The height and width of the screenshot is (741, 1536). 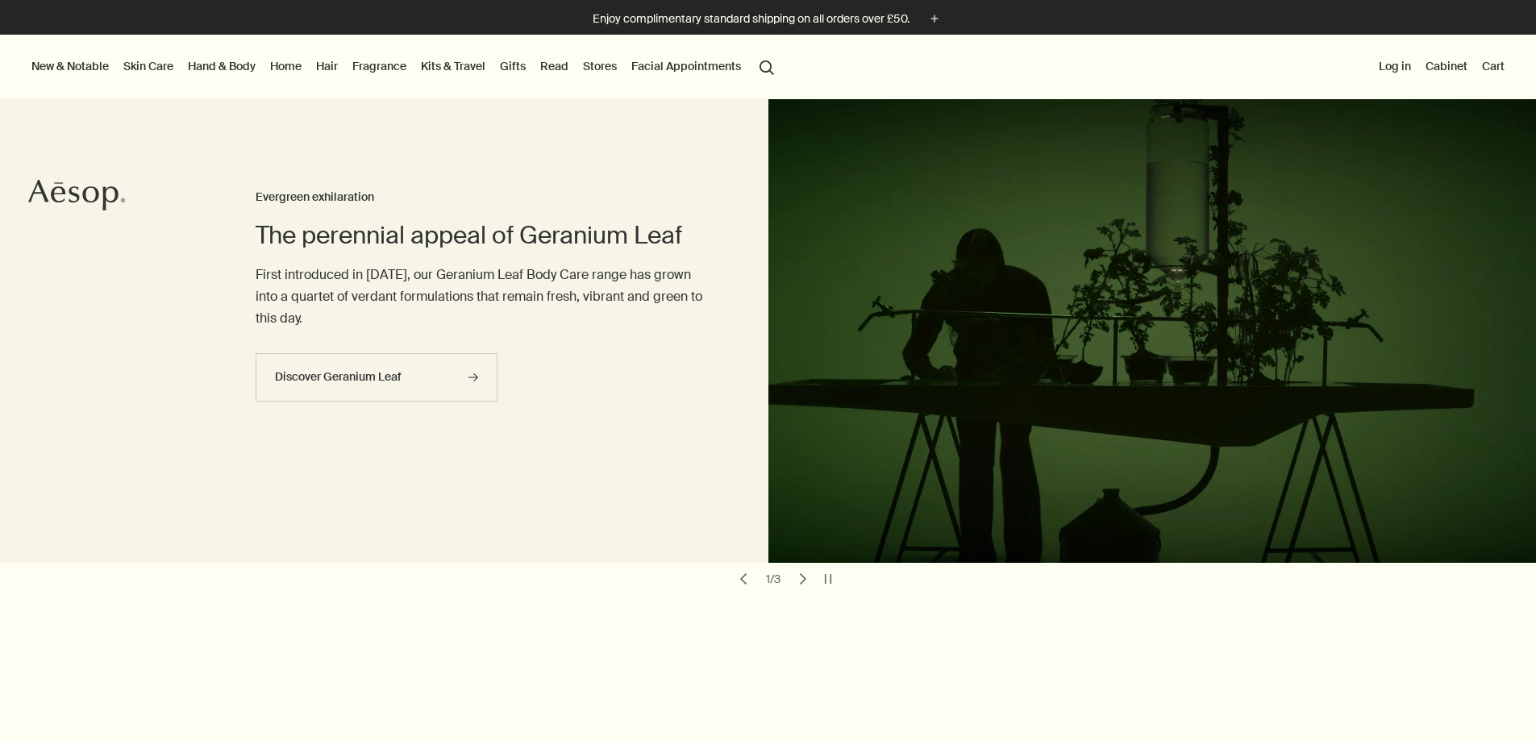 I want to click on button: next slide, so click(x=803, y=579).